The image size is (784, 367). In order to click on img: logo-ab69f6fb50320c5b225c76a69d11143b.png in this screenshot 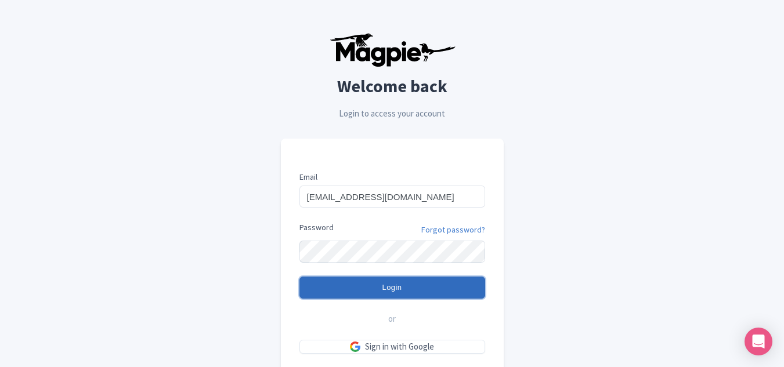, I will do `click(392, 50)`.